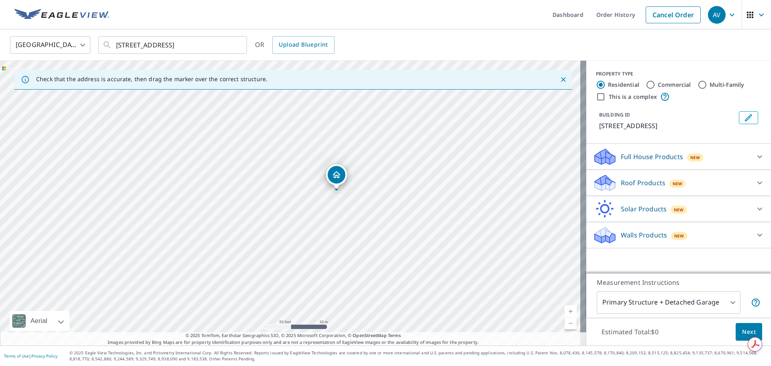 This screenshot has width=771, height=366. Describe the element at coordinates (674, 85) in the screenshot. I see `label: Commercial` at that location.